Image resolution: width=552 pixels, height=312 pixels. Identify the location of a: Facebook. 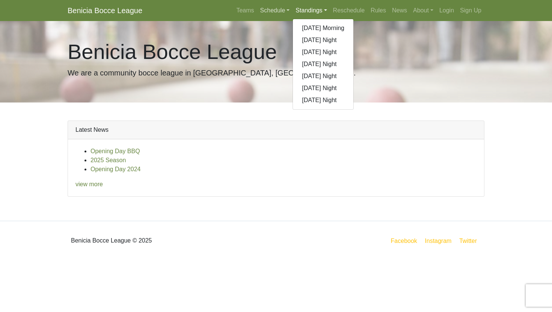
(404, 241).